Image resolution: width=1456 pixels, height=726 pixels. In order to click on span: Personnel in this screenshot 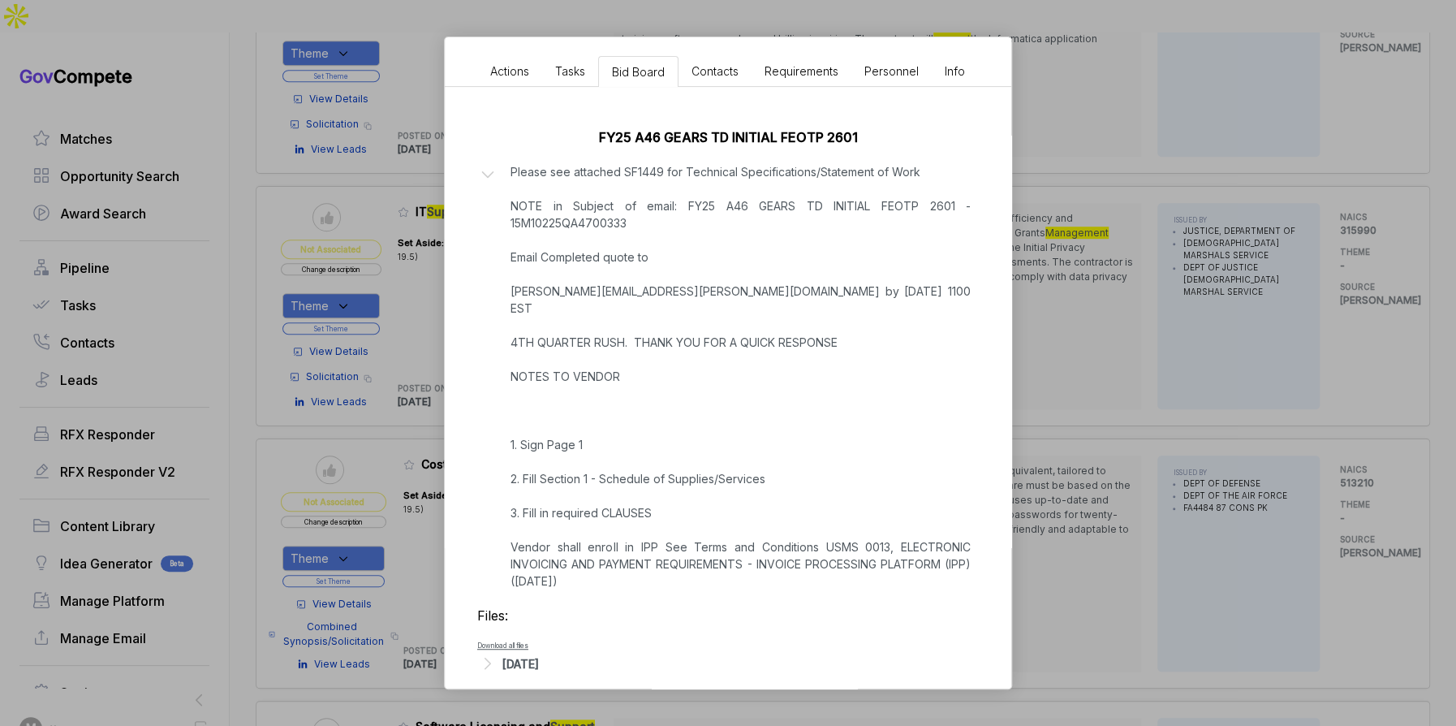, I will do `click(891, 71)`.